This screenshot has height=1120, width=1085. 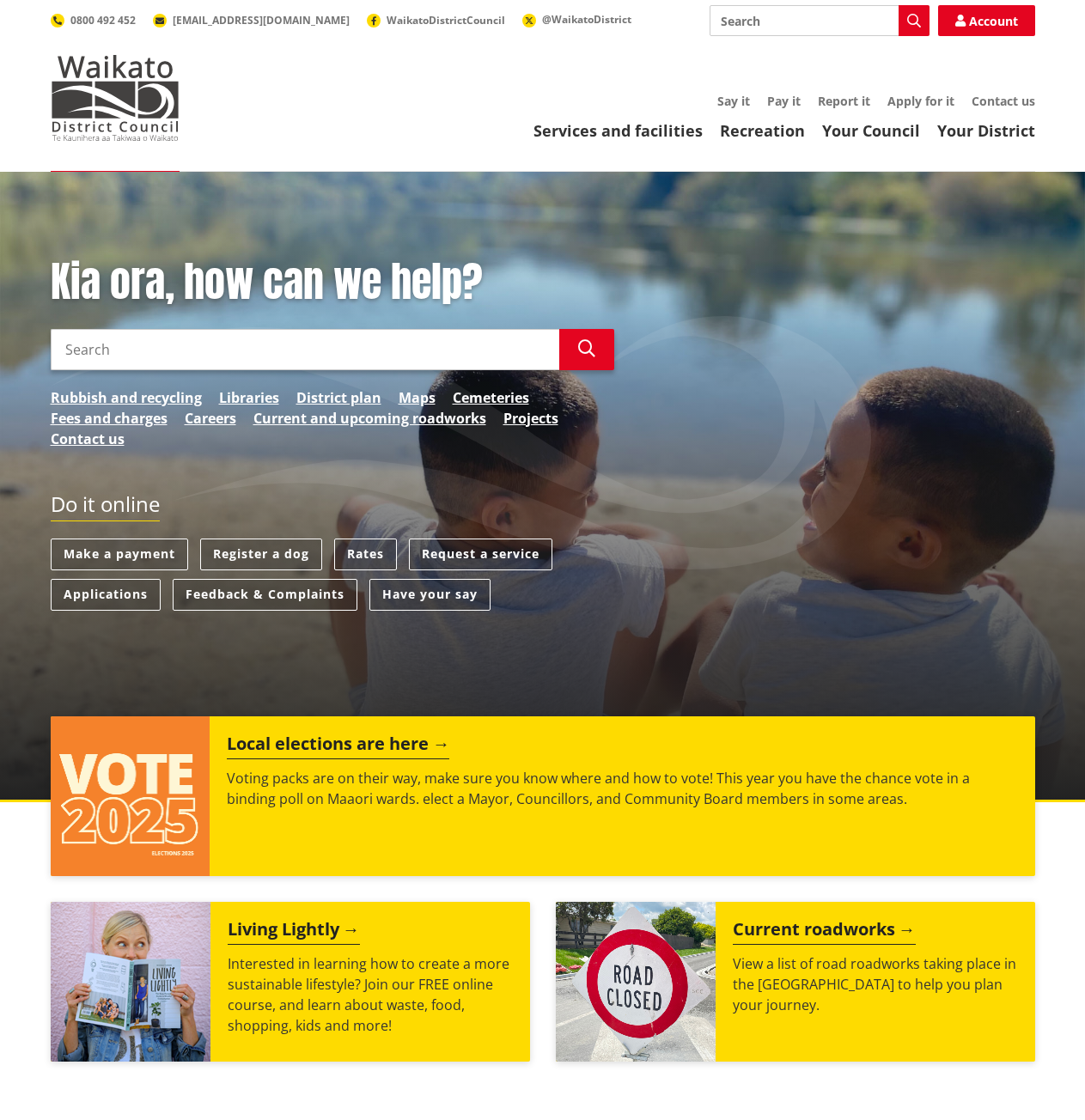 I want to click on a: @WaikatoDistrict, so click(x=577, y=19).